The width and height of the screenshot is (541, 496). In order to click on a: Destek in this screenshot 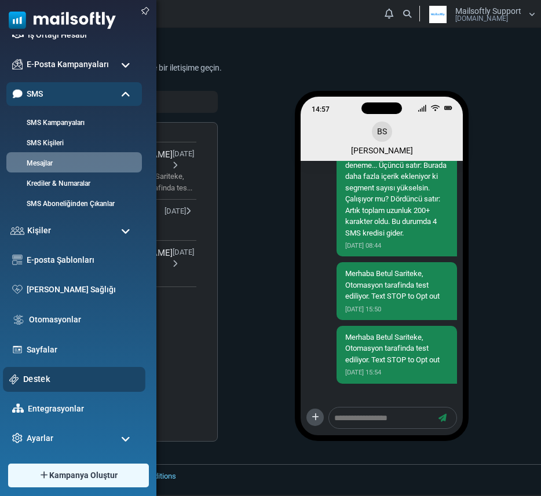, I will do `click(81, 379)`.